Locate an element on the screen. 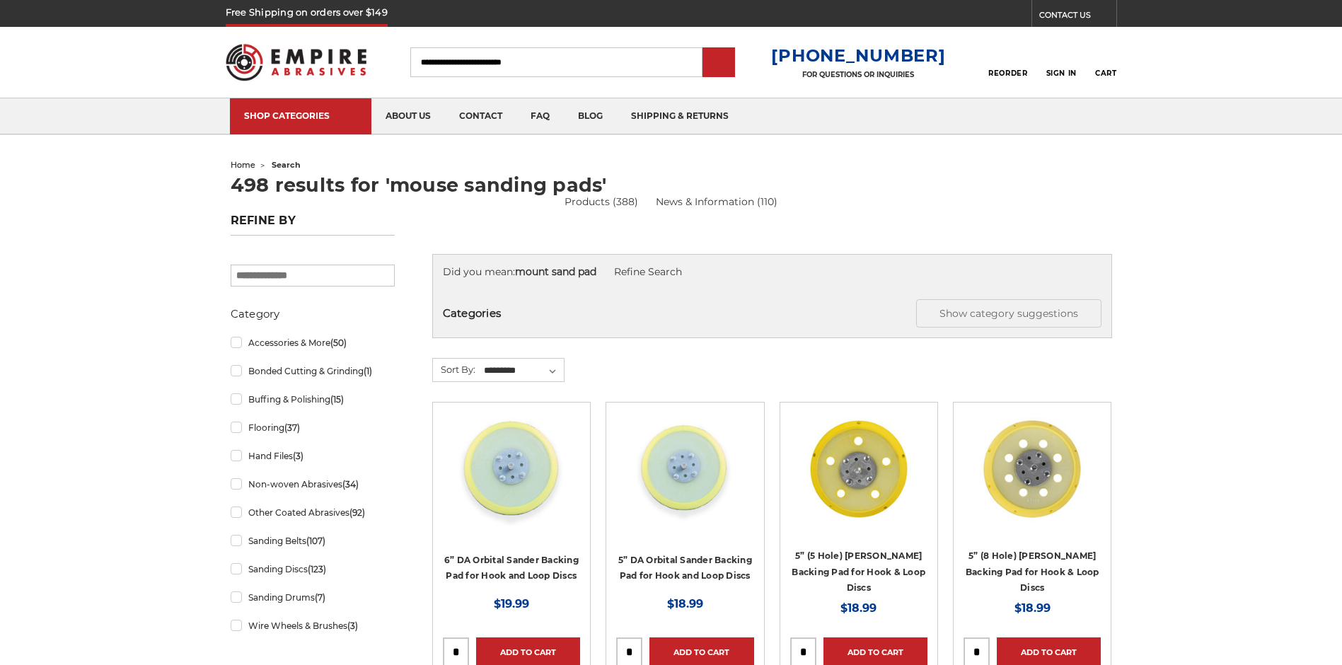 This screenshot has height=665, width=1342. span: (107) is located at coordinates (315, 540).